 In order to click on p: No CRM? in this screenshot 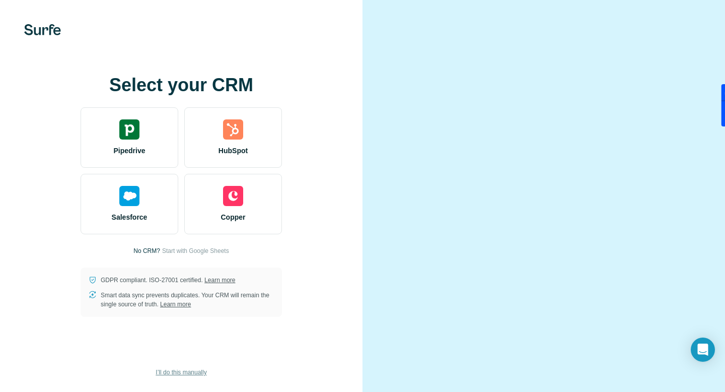, I will do `click(147, 251)`.